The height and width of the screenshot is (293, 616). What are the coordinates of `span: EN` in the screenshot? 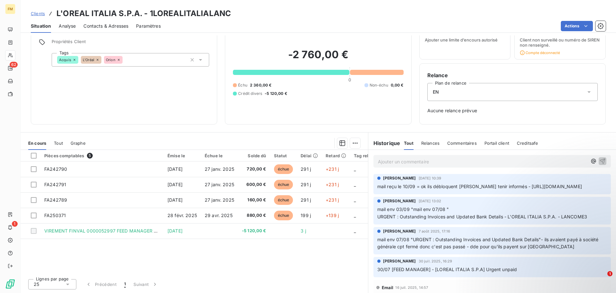 It's located at (436, 92).